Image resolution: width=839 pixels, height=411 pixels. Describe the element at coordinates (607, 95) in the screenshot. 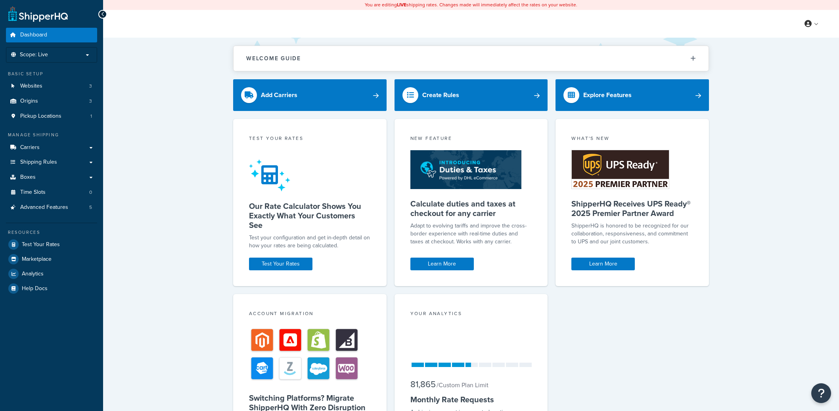

I see `div: Explore Features` at that location.